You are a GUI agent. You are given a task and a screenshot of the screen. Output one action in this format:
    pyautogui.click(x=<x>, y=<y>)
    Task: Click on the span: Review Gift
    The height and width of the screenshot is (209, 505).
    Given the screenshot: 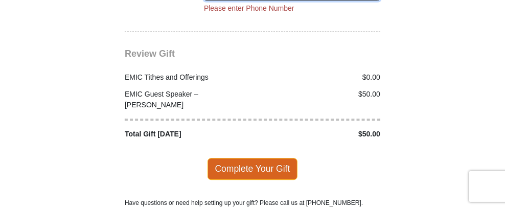 What is the action you would take?
    pyautogui.click(x=150, y=54)
    